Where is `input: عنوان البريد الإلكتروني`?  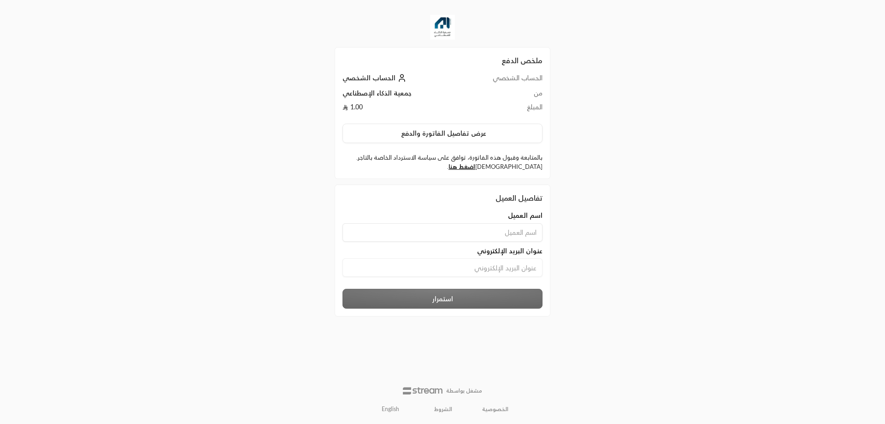 input: عنوان البريد الإلكتروني is located at coordinates (443, 267).